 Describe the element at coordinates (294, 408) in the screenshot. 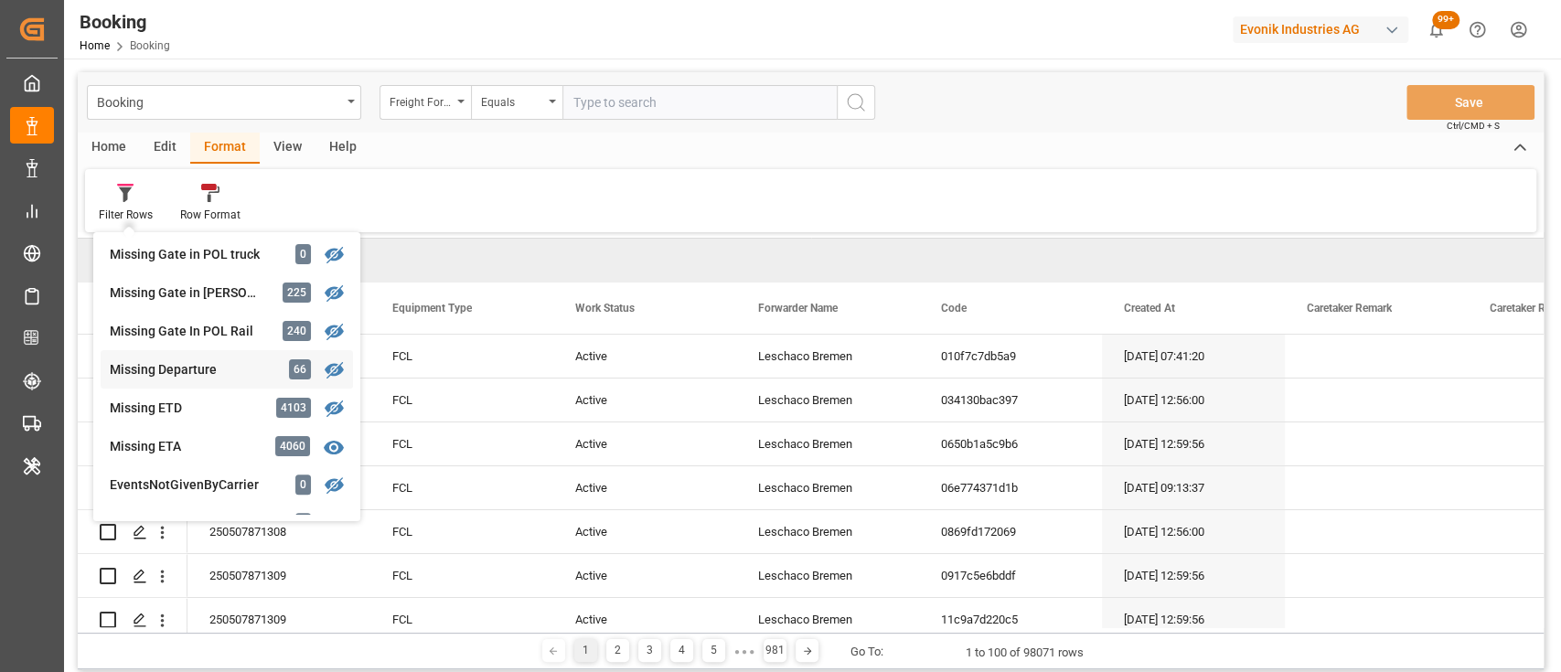

I see `div: 4103` at that location.